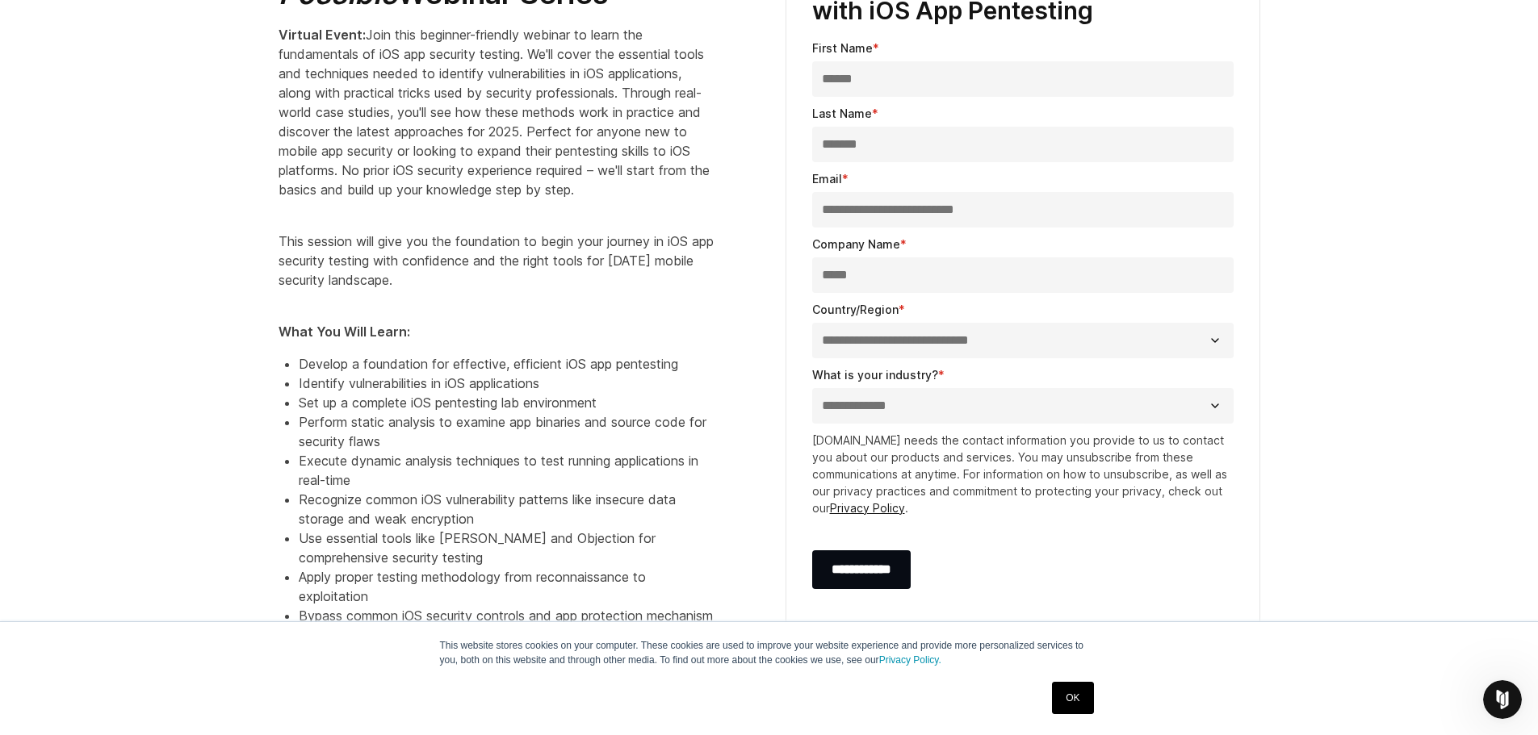 The height and width of the screenshot is (735, 1538). What do you see at coordinates (496, 261) in the screenshot?
I see `span: This session will give you the foundation to begin your journey in iOS app security testing with ...` at bounding box center [496, 261].